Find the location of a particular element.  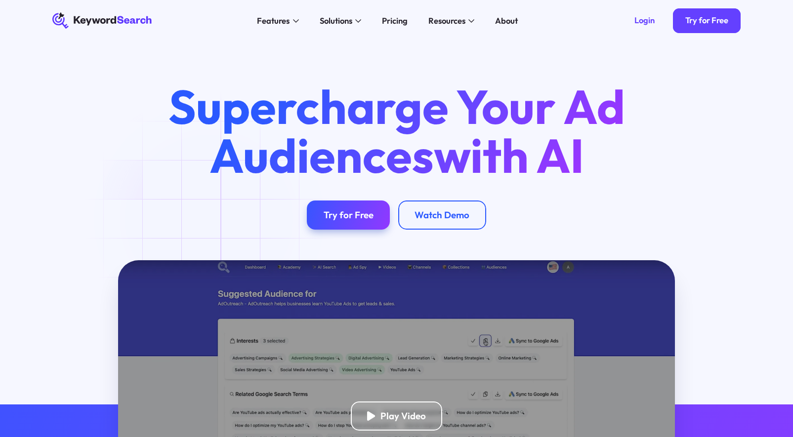

div: Pricing is located at coordinates (395, 20).